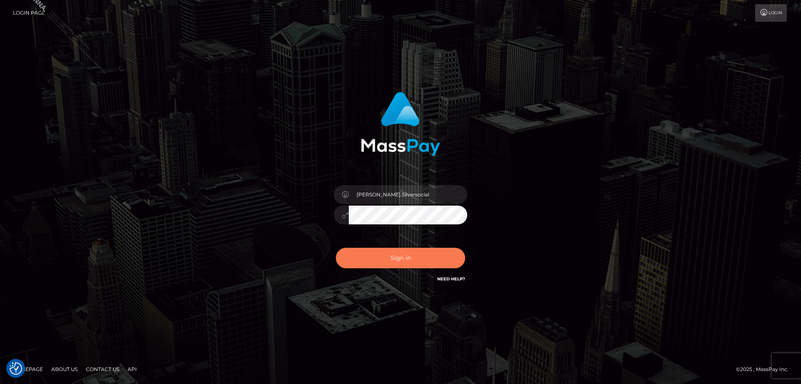 The width and height of the screenshot is (801, 384). What do you see at coordinates (132, 369) in the screenshot?
I see `a: API` at bounding box center [132, 369].